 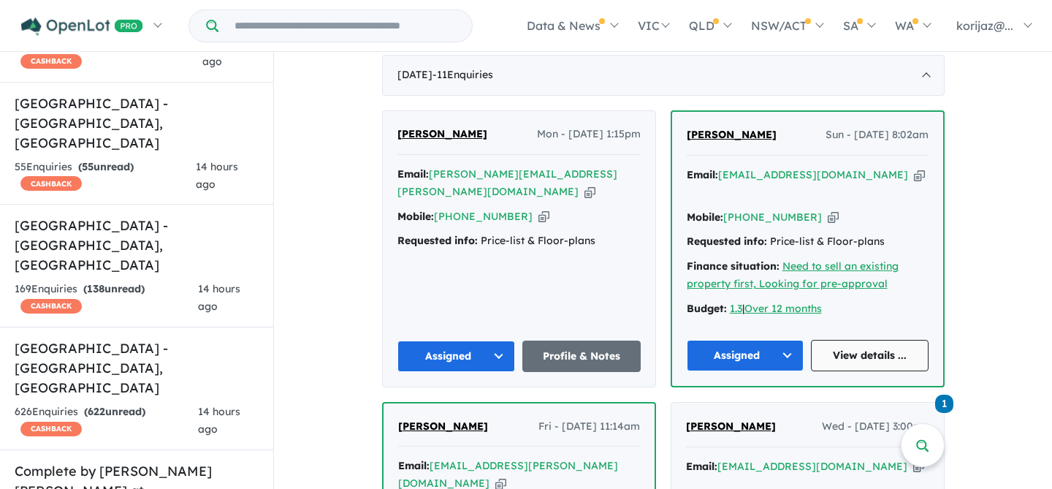 I want to click on div: 169 Enquir ies, so click(x=106, y=298).